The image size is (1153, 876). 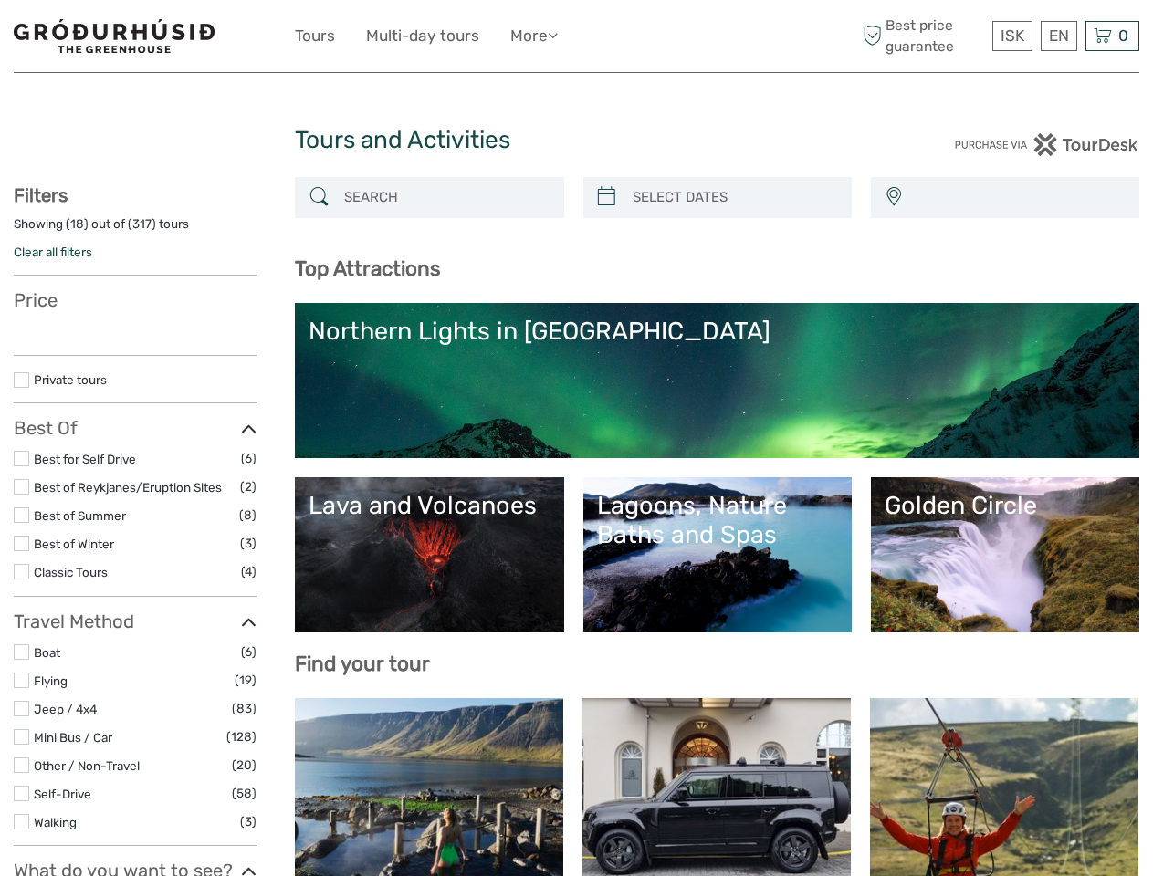 I want to click on img: 1578-341a38b5-ce05-4595-9f3d-b8aa3718a0b3_logo_small.jpg, so click(x=114, y=36).